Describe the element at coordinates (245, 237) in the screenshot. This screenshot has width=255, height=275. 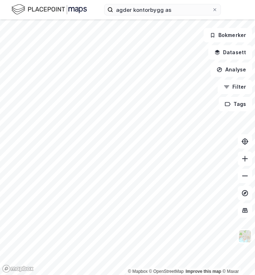
I see `img: Z` at that location.